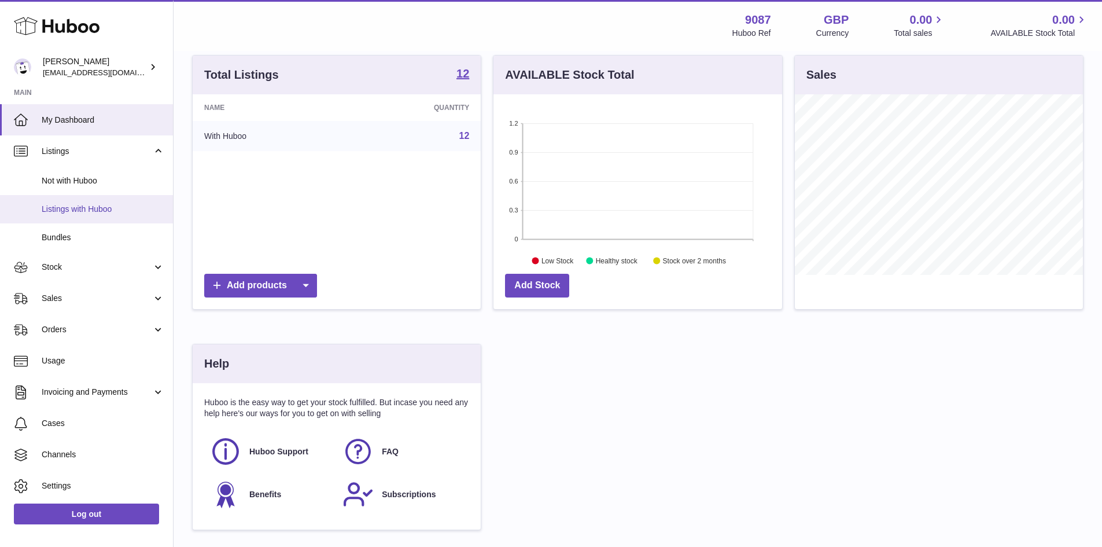 The width and height of the screenshot is (1102, 547). I want to click on p: Huboo is the easy way to get your stock fulfilled. But incase you need any help here's our ways f..., so click(337, 408).